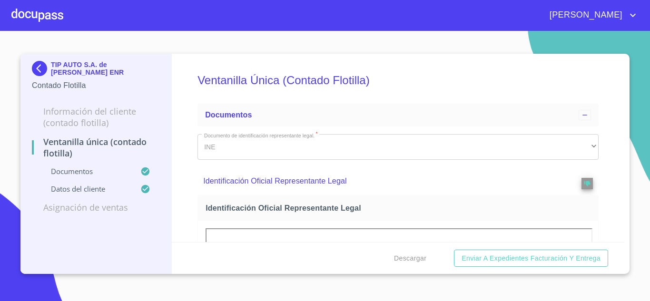 This screenshot has width=650, height=301. Describe the element at coordinates (96, 117) in the screenshot. I see `p: Información del Cliente (Contado Flotilla)` at that location.